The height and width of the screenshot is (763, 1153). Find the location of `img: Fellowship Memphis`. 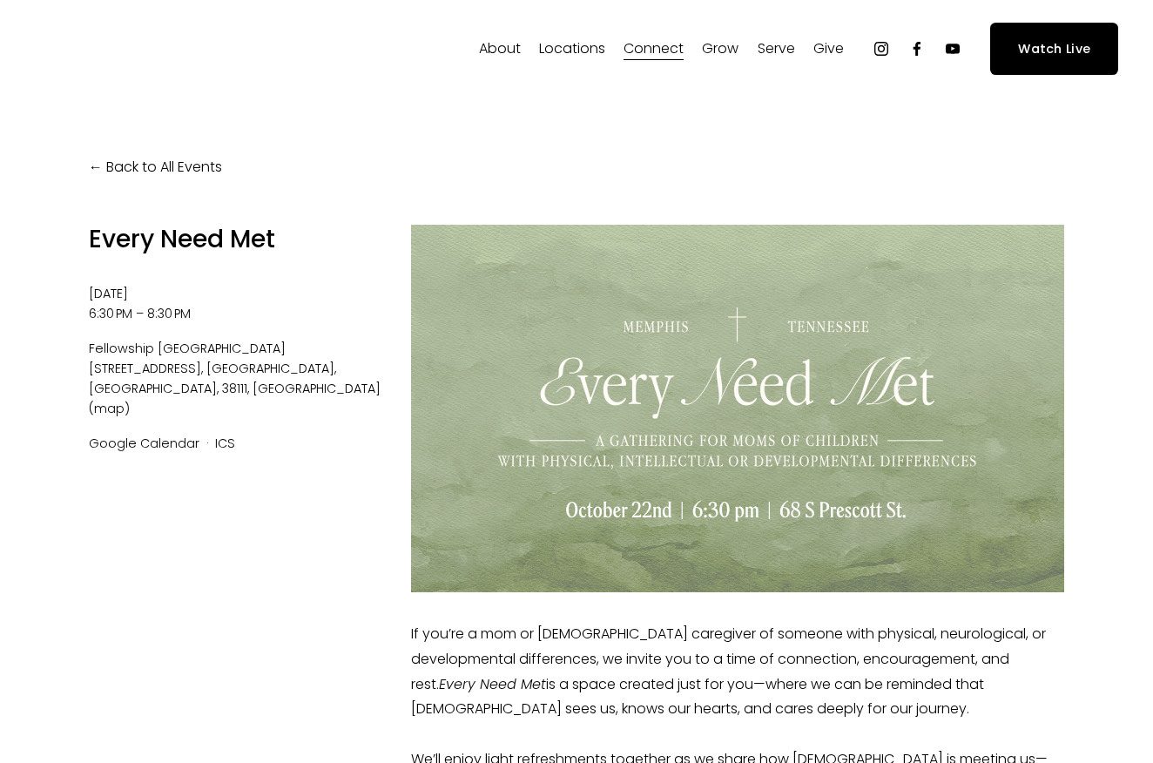

img: Fellowship Memphis is located at coordinates (156, 49).